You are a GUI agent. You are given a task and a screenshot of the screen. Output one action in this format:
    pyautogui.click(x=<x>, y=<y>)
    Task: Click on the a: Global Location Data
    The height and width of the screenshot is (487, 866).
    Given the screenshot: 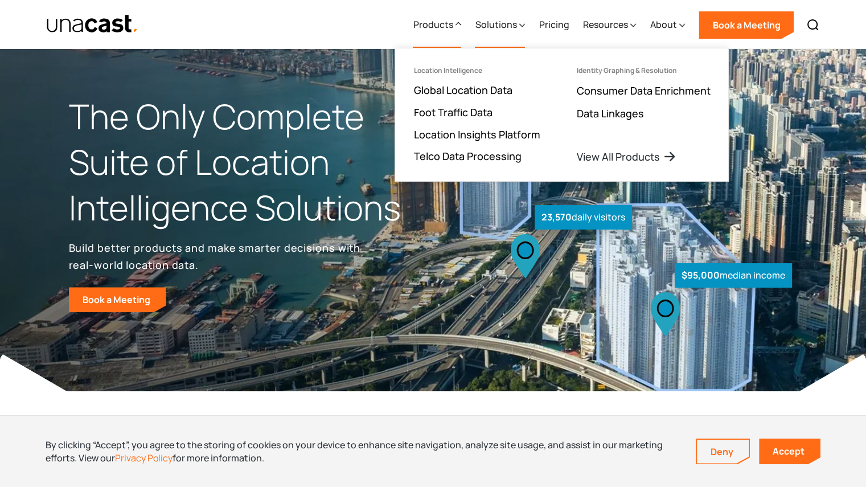 What is the action you would take?
    pyautogui.click(x=463, y=90)
    